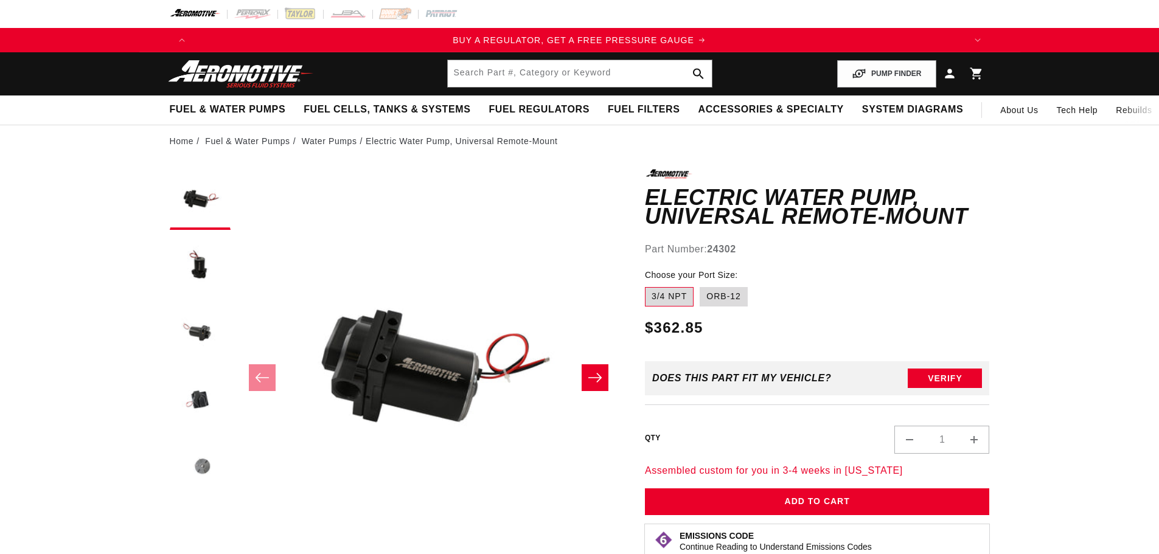 The image size is (1159, 554). I want to click on span: Rebuilds, so click(1134, 110).